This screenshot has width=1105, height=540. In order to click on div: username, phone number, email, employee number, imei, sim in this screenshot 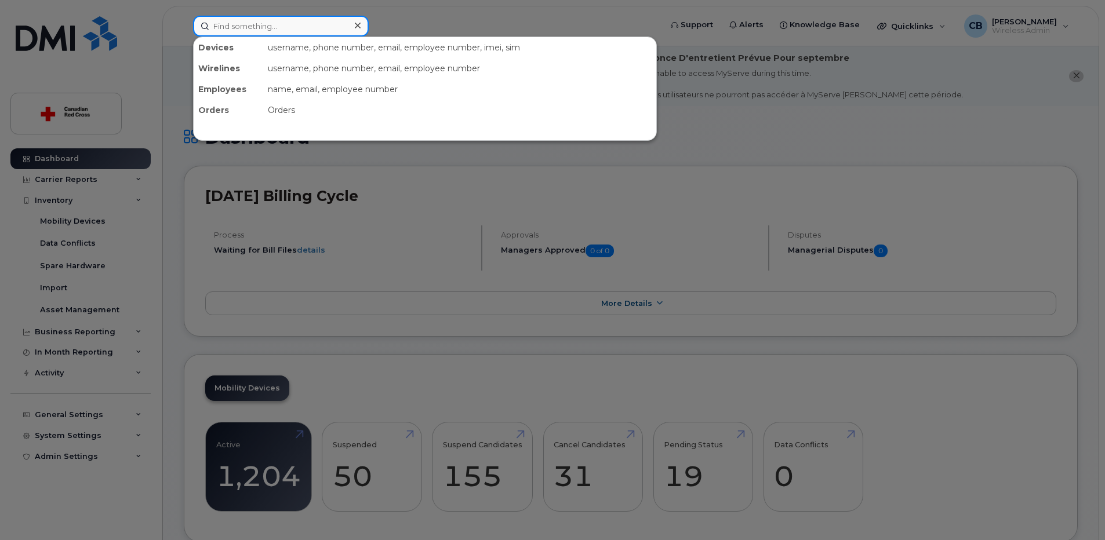, I will do `click(460, 48)`.